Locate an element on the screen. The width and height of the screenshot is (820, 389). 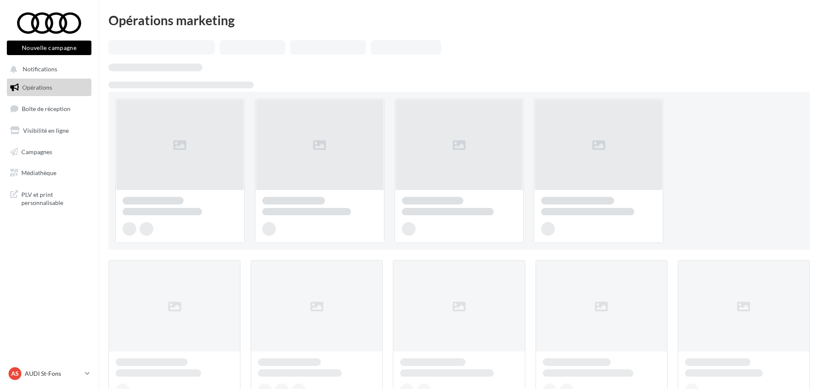
a: Opérations is located at coordinates (49, 88).